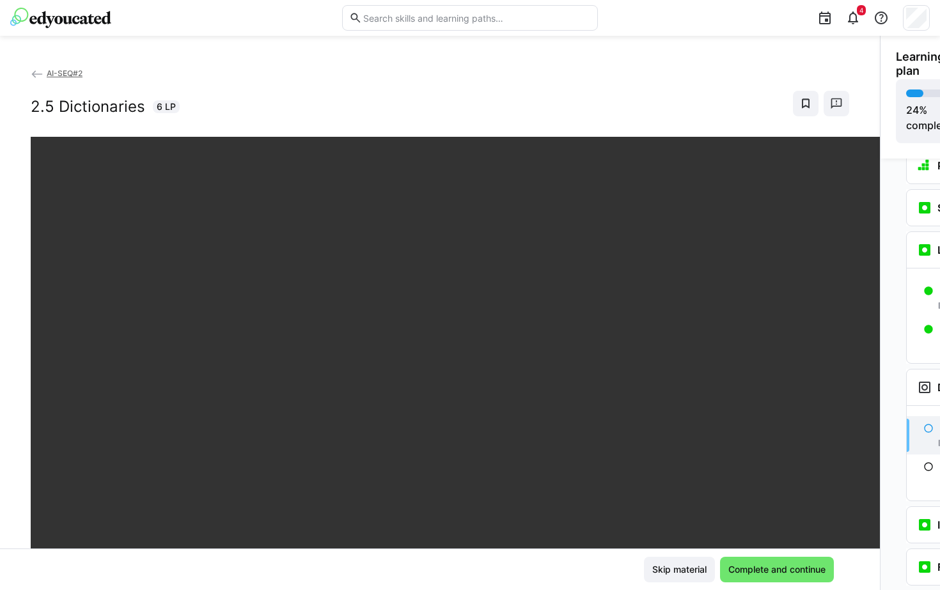 The image size is (940, 590). Describe the element at coordinates (56, 73) in the screenshot. I see `a: AI-SEQ#2` at that location.